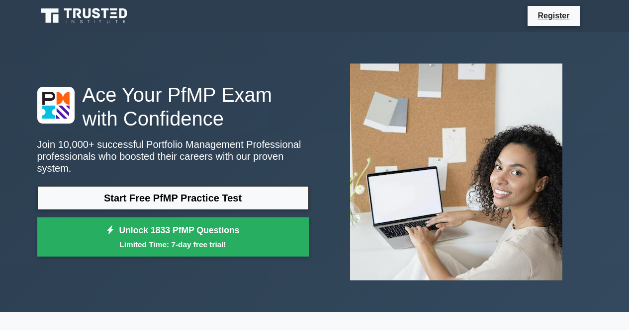  What do you see at coordinates (173, 198) in the screenshot?
I see `a: Start Free PfMP Practice Test` at bounding box center [173, 198].